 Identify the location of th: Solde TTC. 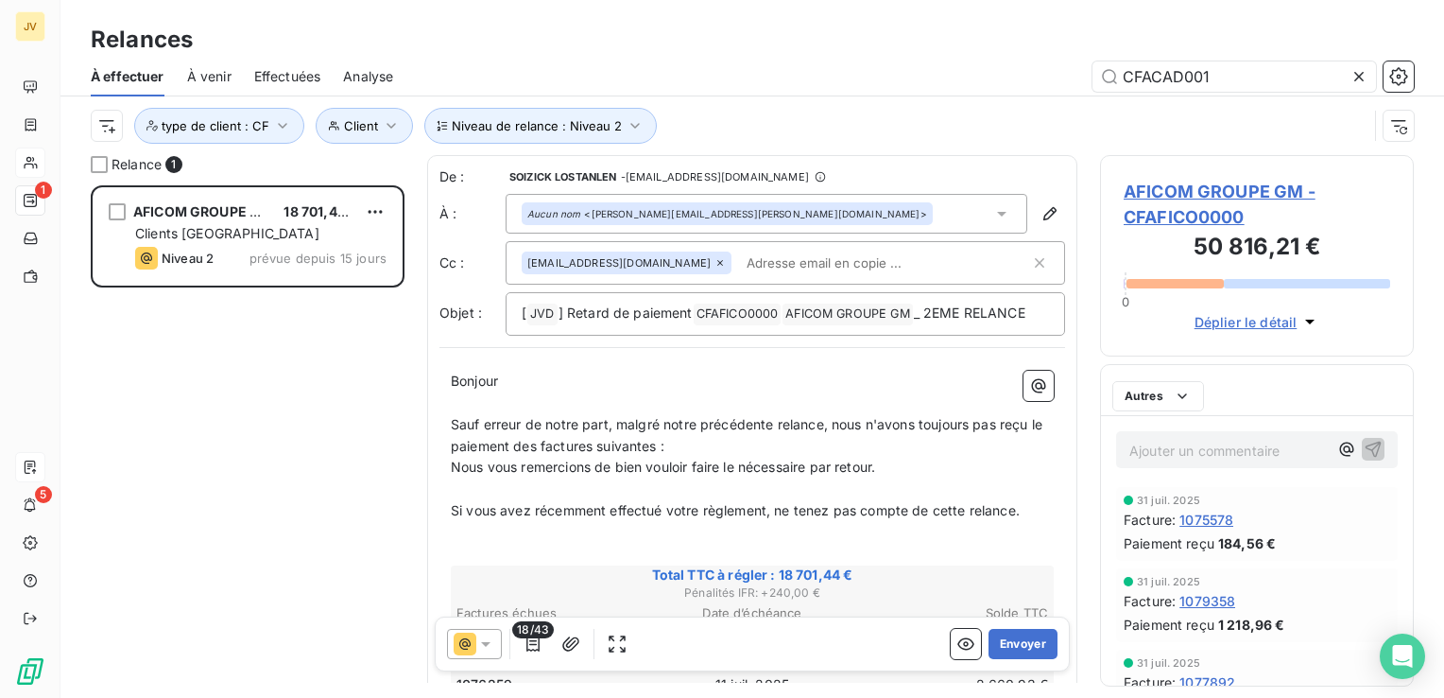
(951, 613).